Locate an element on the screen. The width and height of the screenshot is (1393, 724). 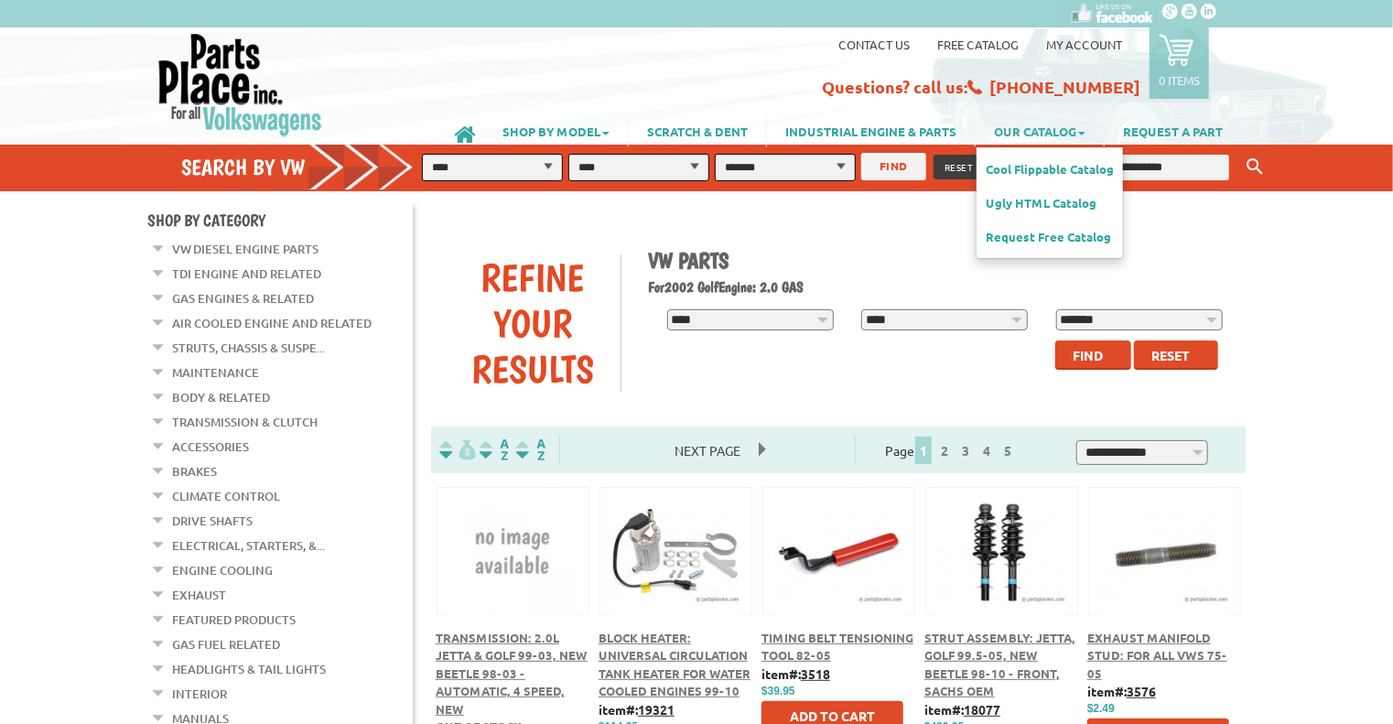
u: 18077 is located at coordinates (982, 709).